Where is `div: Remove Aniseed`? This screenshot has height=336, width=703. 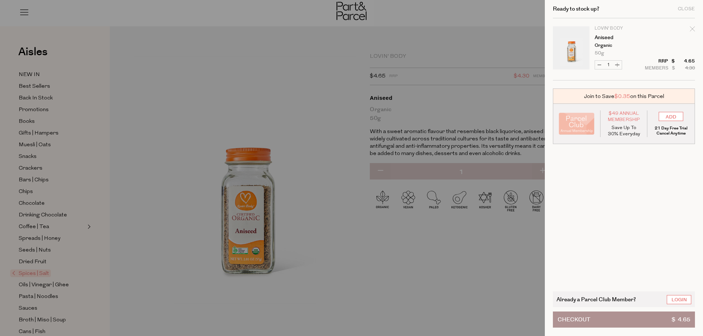
div: Remove Aniseed is located at coordinates (692, 30).